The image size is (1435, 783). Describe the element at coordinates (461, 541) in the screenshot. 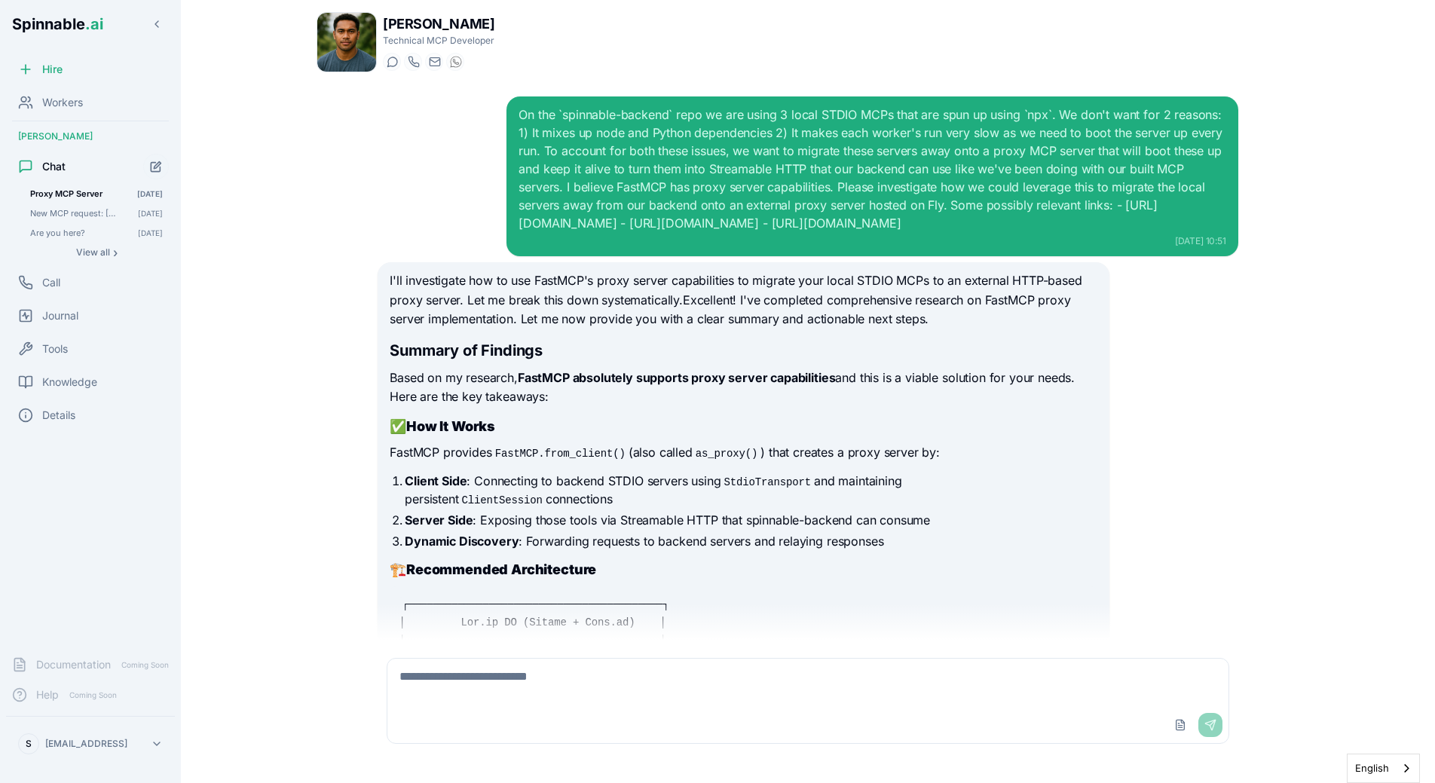

I see `strong: Dynamic Discovery` at that location.